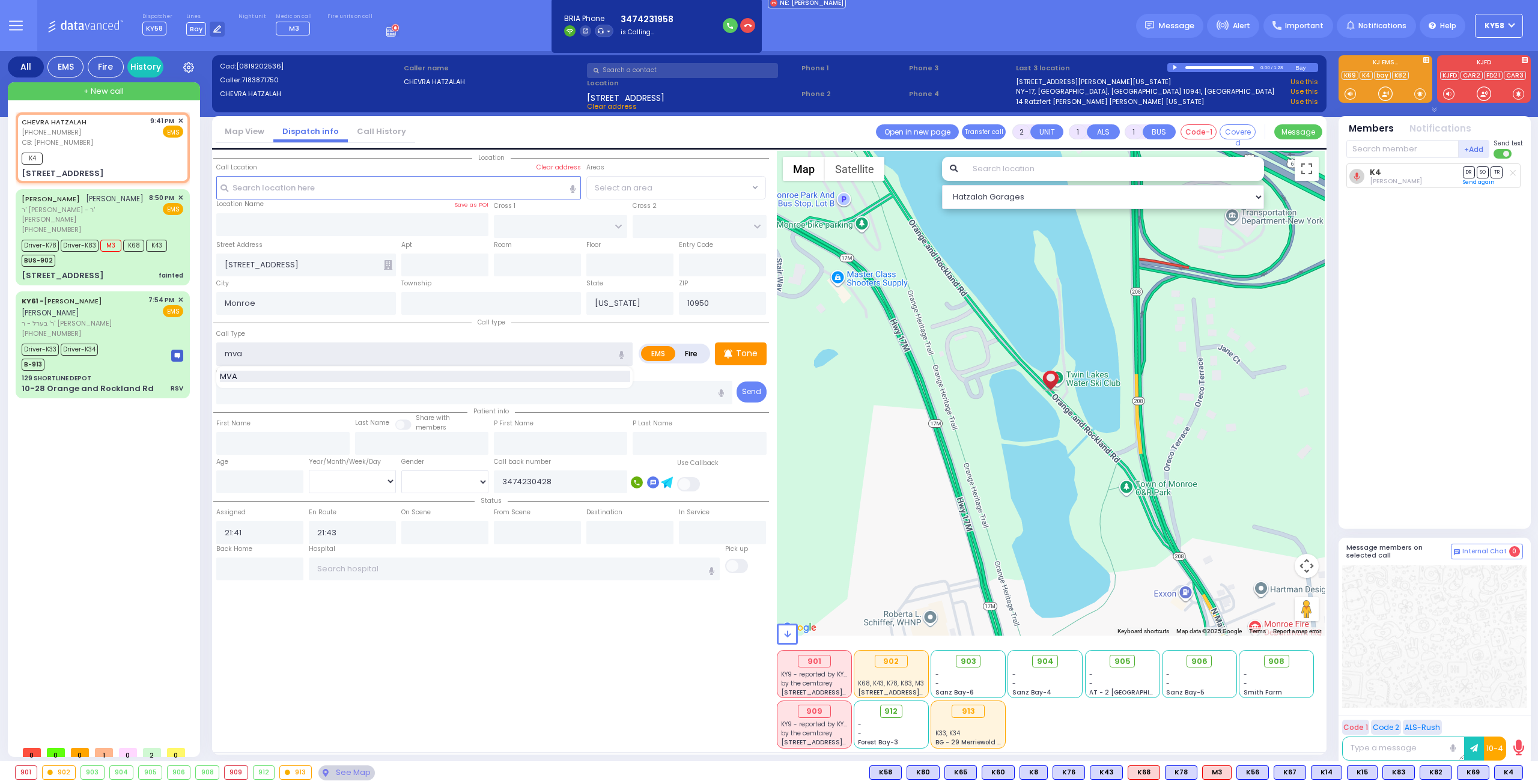 The image size is (1538, 784). What do you see at coordinates (491, 411) in the screenshot?
I see `span: Patient info` at bounding box center [491, 411].